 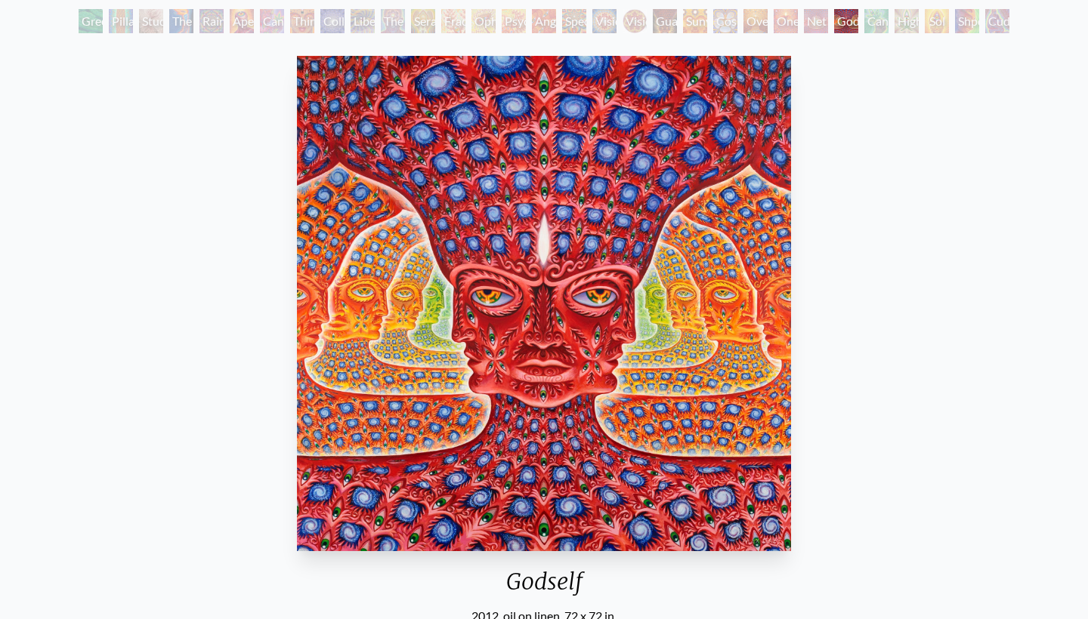 What do you see at coordinates (211, 21) in the screenshot?
I see `div: Rainbow Eye Ripple` at bounding box center [211, 21].